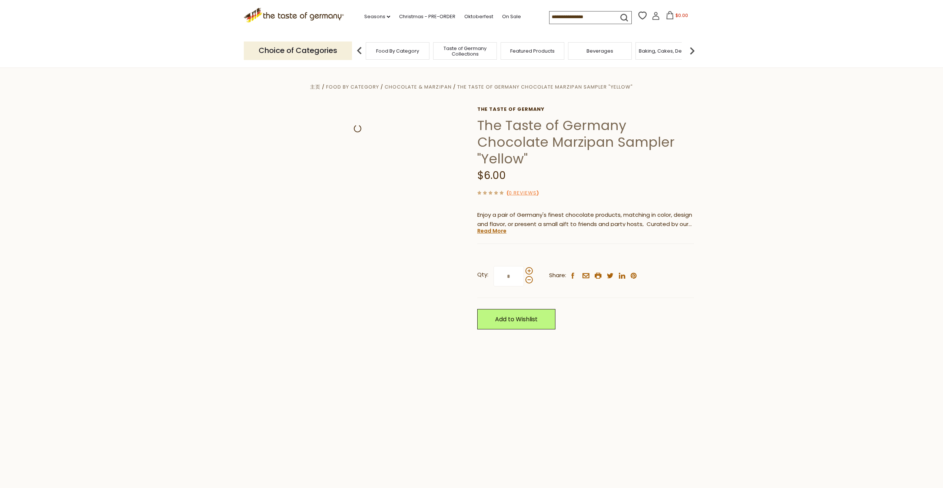  Describe the element at coordinates (532, 51) in the screenshot. I see `span: Featured Products` at that location.